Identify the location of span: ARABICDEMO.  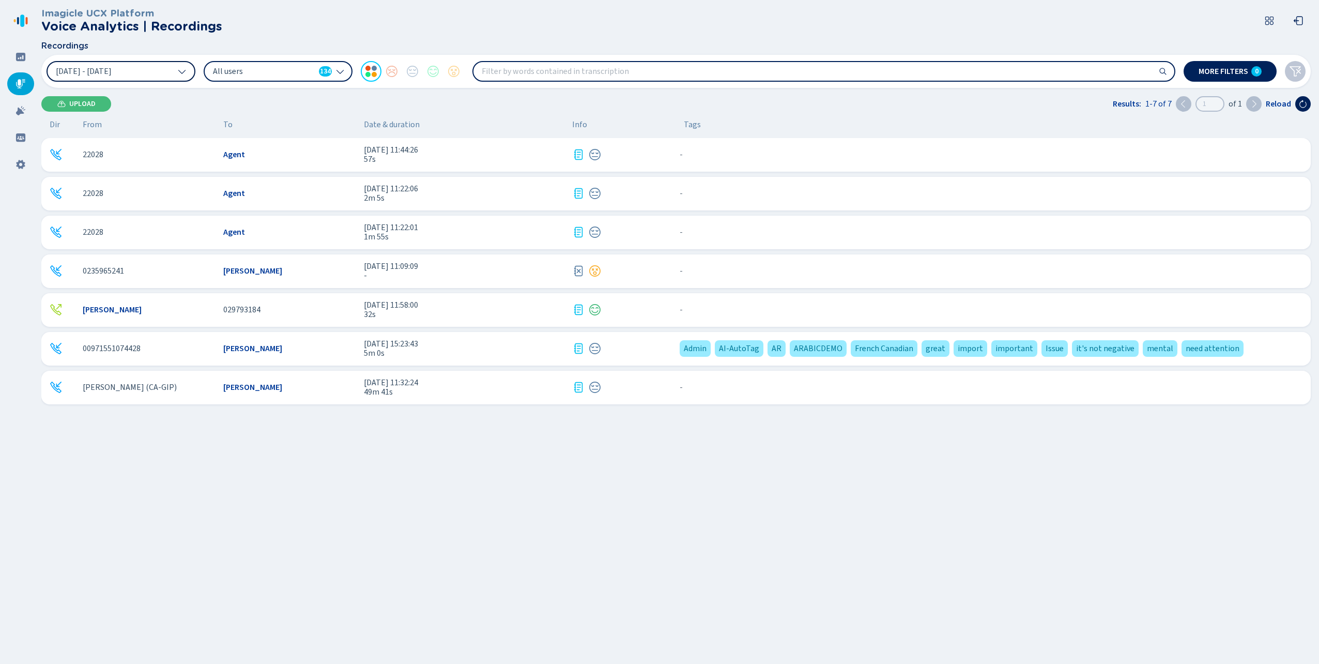
(818, 348).